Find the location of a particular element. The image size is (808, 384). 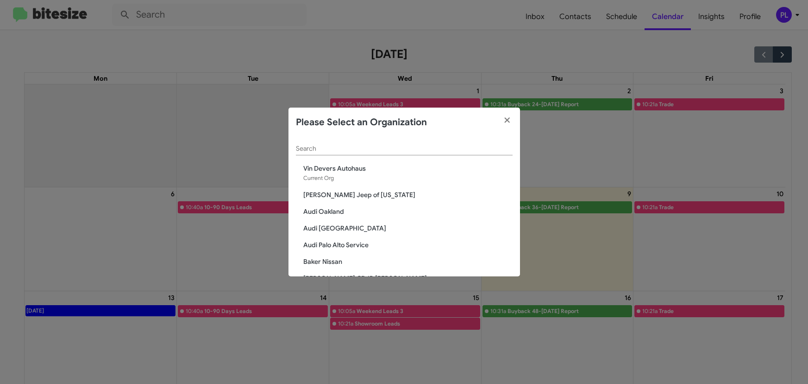

span: Baker Nissan is located at coordinates (408, 261).